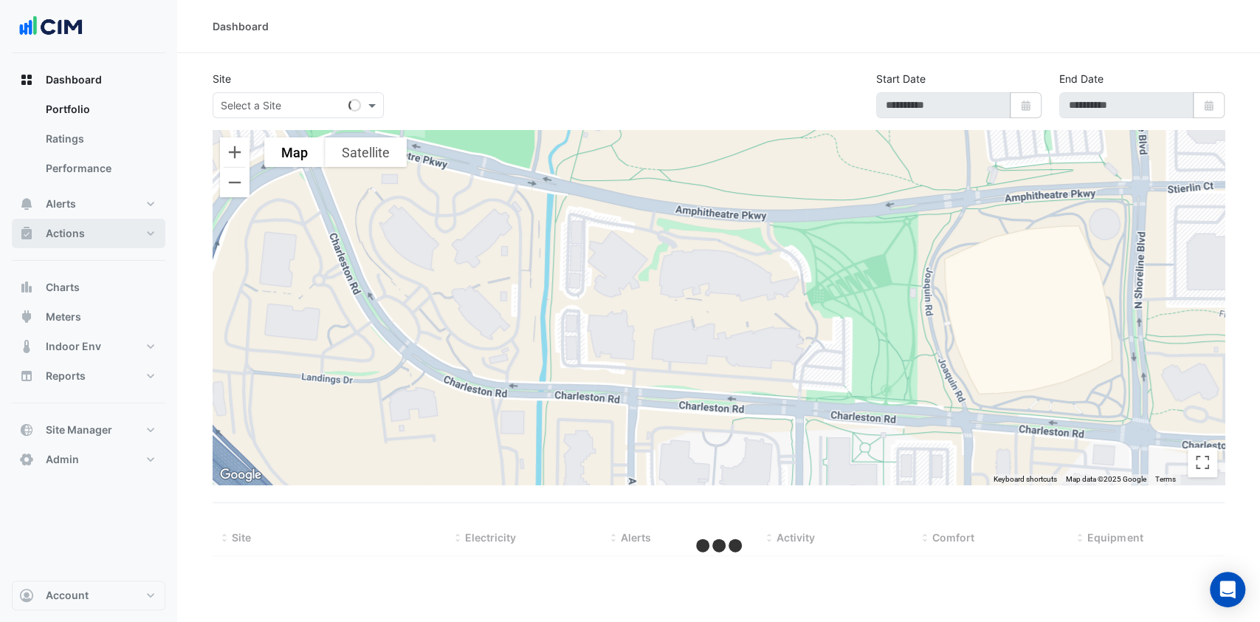 Image resolution: width=1260 pixels, height=622 pixels. I want to click on span: Account, so click(67, 595).